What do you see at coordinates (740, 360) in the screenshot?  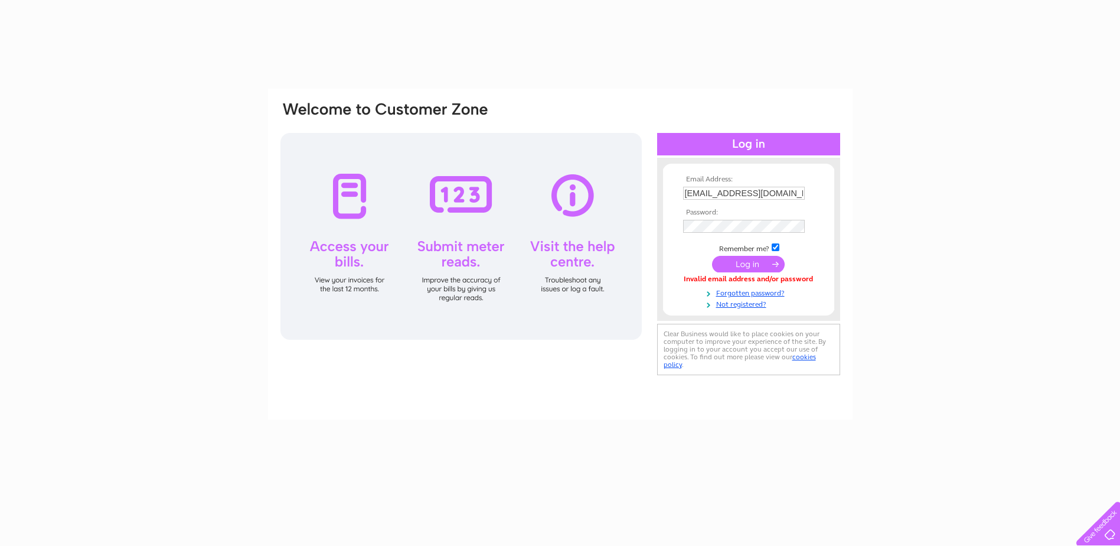 I see `a: cookies policy` at bounding box center [740, 360].